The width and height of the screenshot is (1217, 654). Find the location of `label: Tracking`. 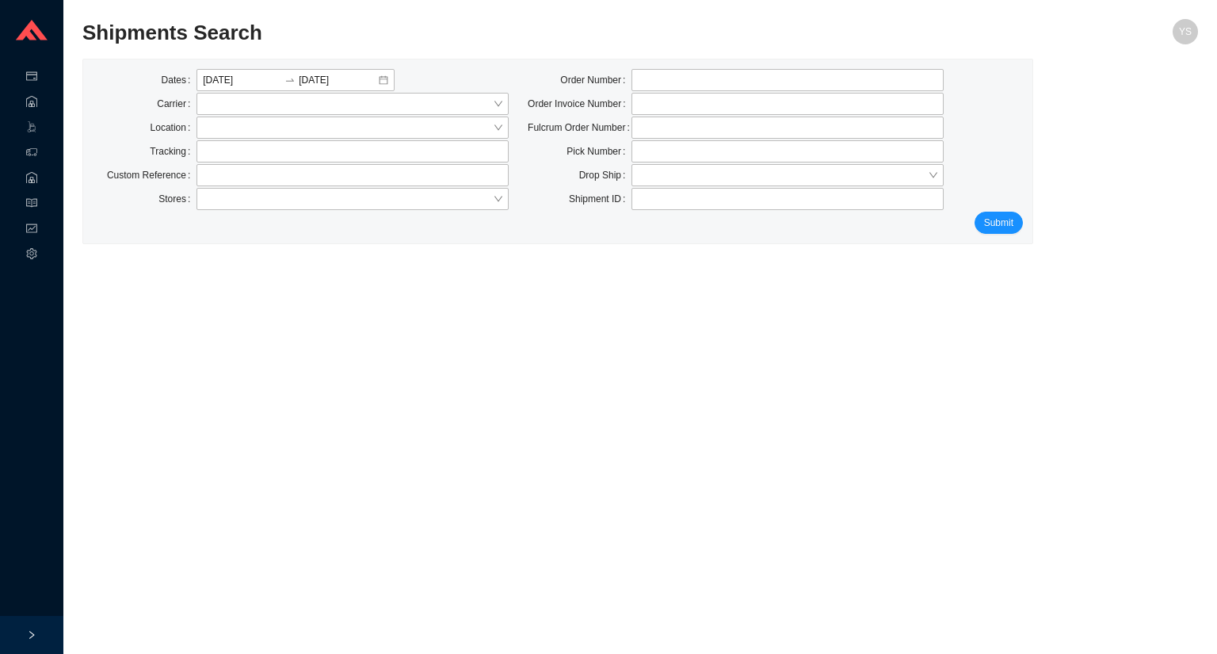

label: Tracking is located at coordinates (173, 151).